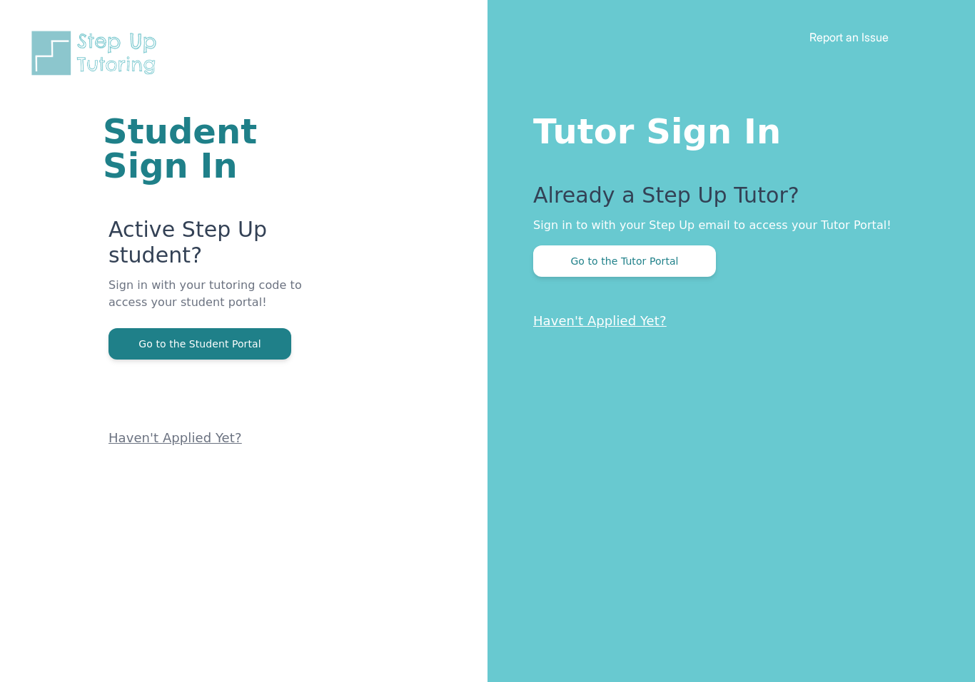  I want to click on p: Sign in to with your Step Up email to access your Tutor Portal!, so click(725, 225).